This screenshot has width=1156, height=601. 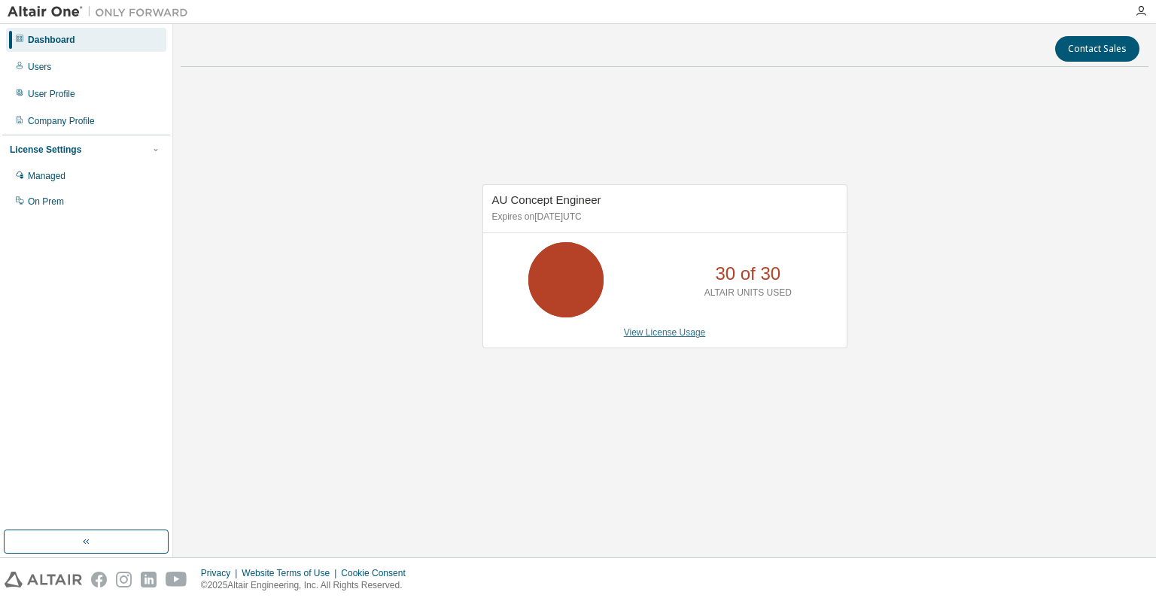 I want to click on div: On Prem, so click(x=46, y=202).